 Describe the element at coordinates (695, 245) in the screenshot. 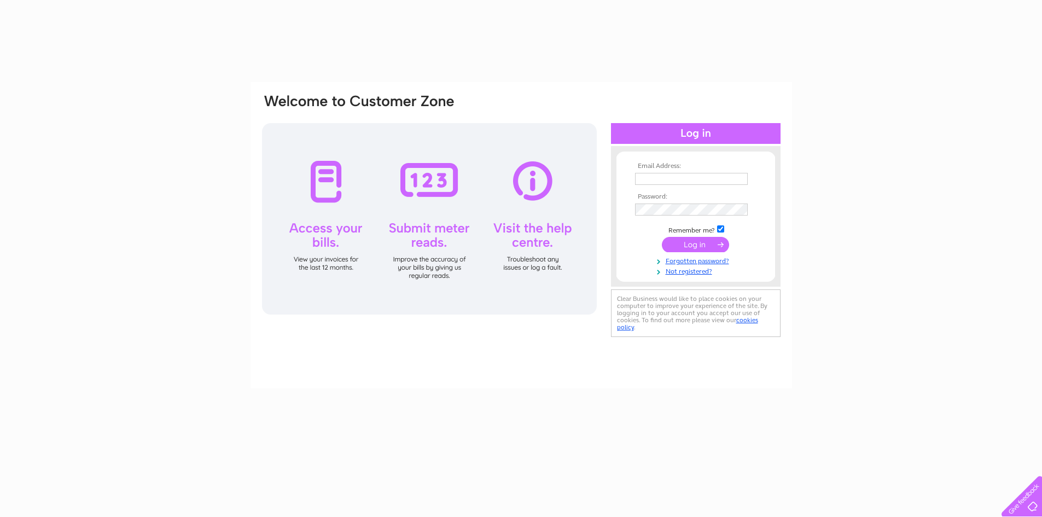

I see `input: Submit` at that location.